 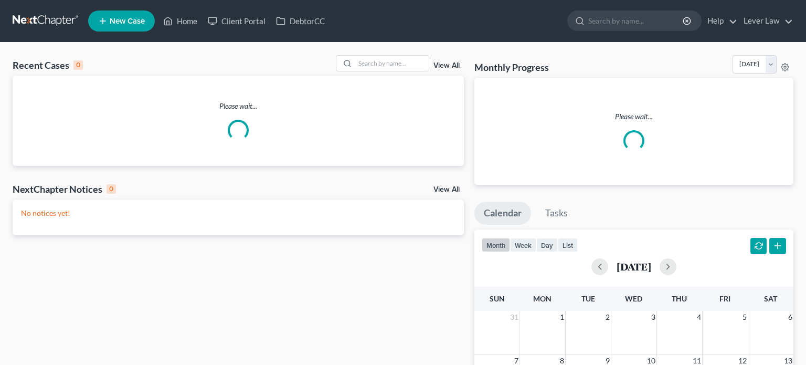 I want to click on span: 2, so click(x=607, y=317).